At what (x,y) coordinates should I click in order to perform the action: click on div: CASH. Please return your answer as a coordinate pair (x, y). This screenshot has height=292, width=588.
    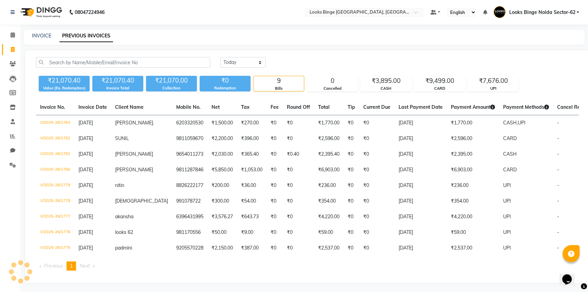
    Looking at the image, I should click on (386, 88).